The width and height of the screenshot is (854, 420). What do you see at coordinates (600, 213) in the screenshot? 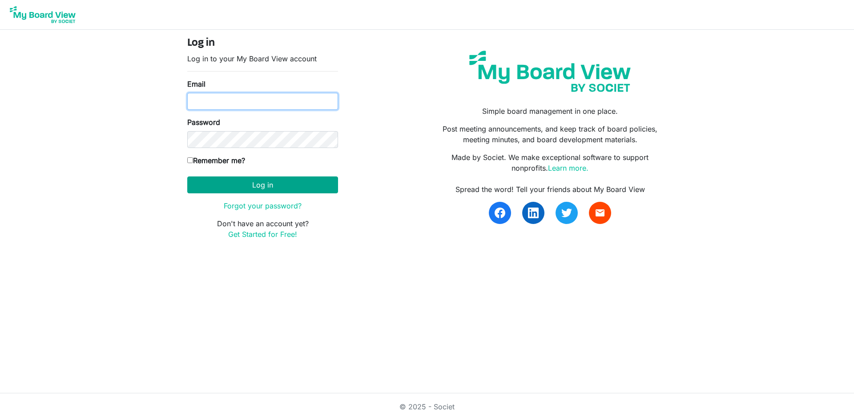
I see `span: email` at bounding box center [600, 213].